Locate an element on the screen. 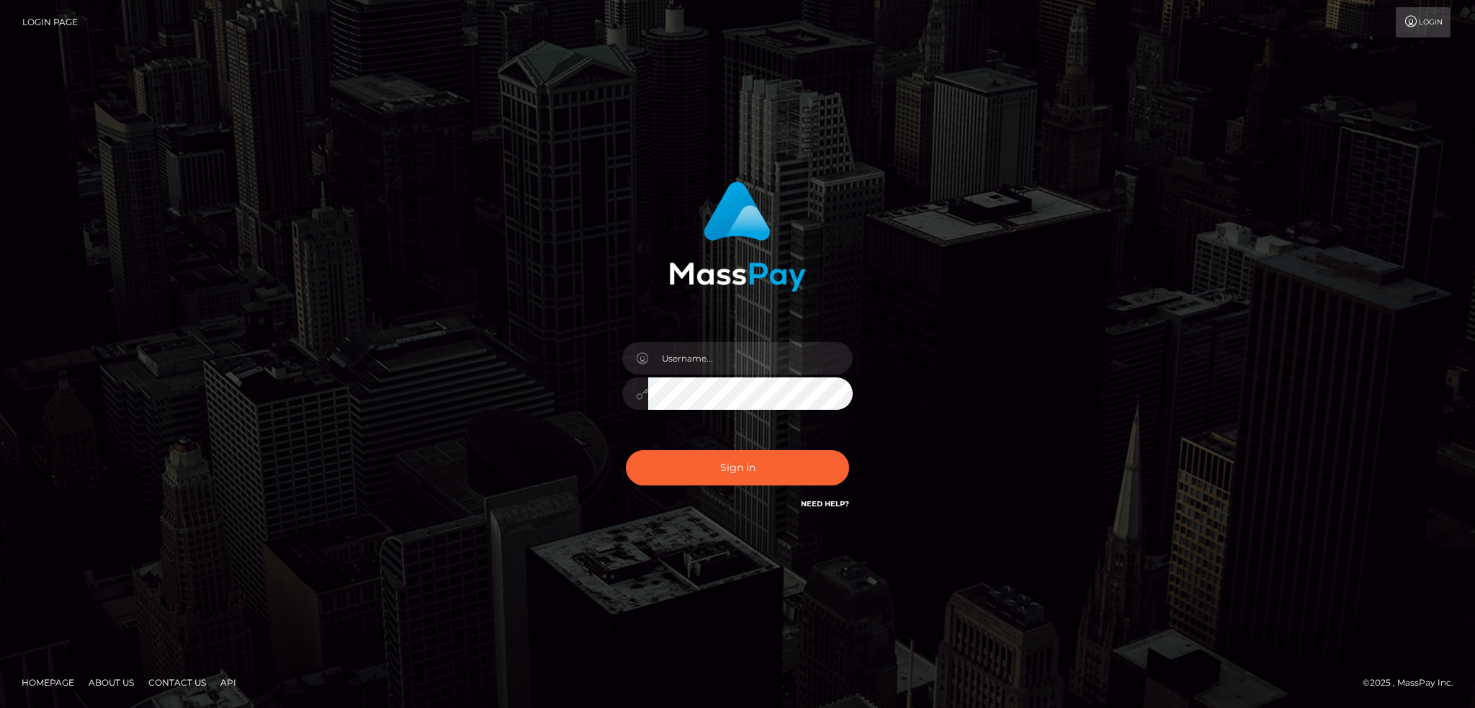 The height and width of the screenshot is (708, 1475). a: Homepage is located at coordinates (48, 682).